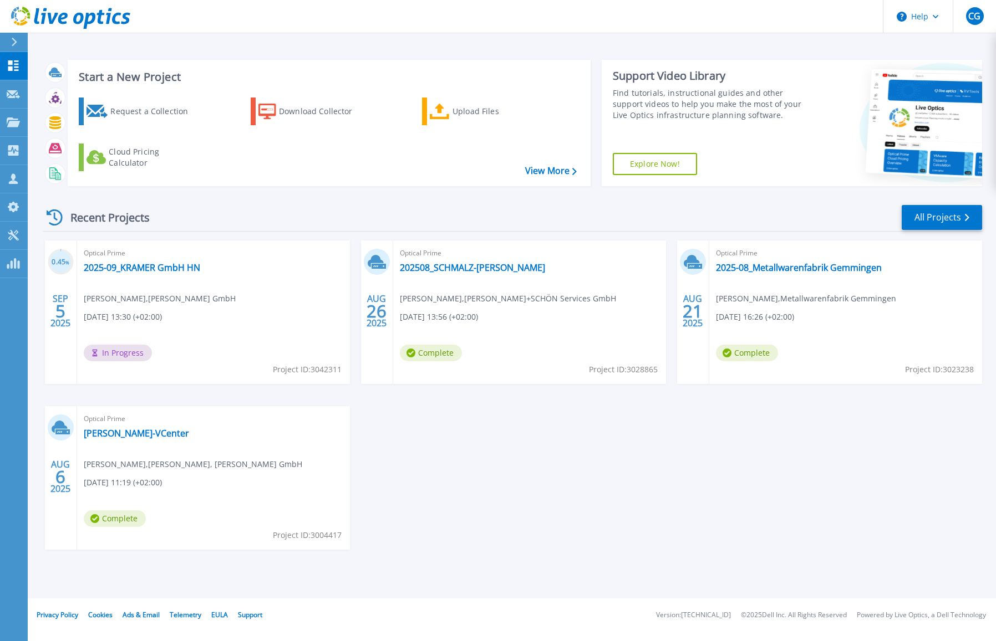 Image resolution: width=996 pixels, height=641 pixels. I want to click on div: Upload Files, so click(497, 111).